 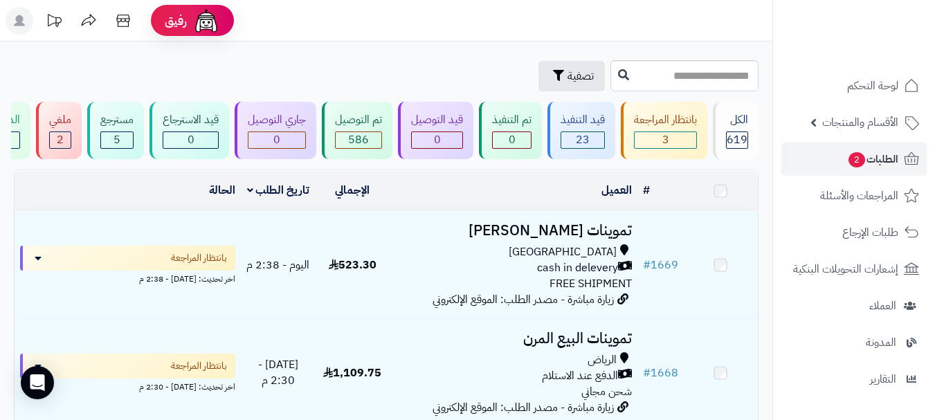 I want to click on a: طلبات الإرجاع, so click(x=854, y=233).